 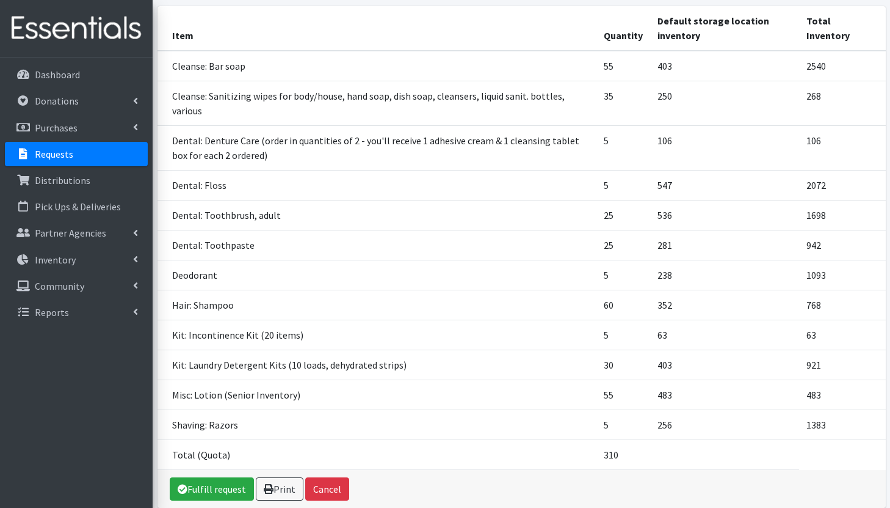 I want to click on a: Inventory, so click(x=76, y=260).